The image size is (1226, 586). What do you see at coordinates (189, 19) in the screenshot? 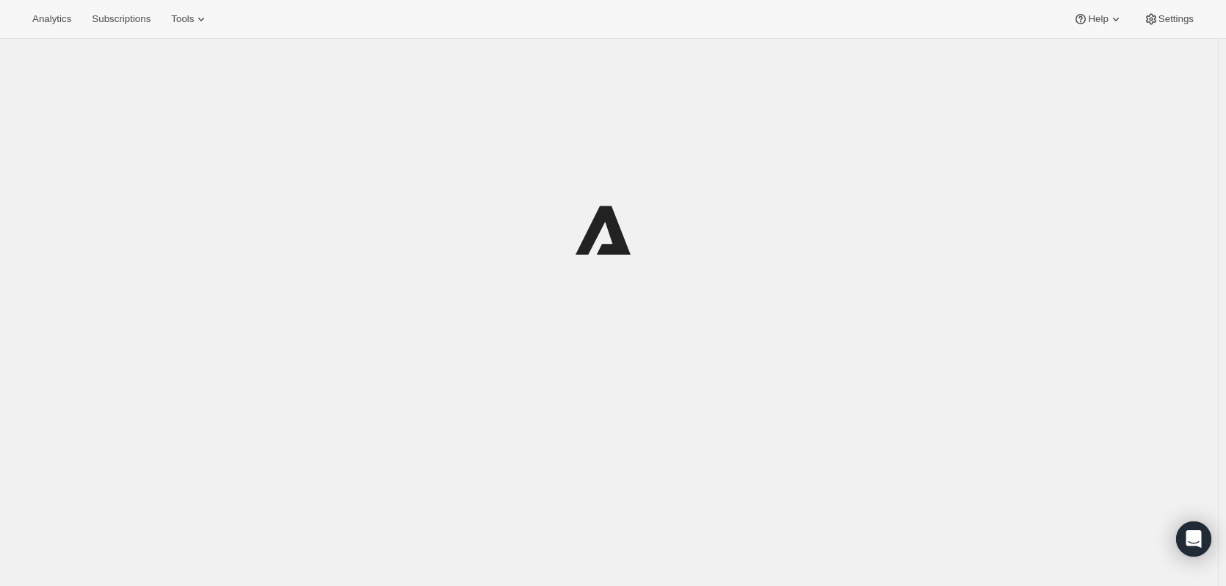
I see `button: Tools` at bounding box center [189, 19].